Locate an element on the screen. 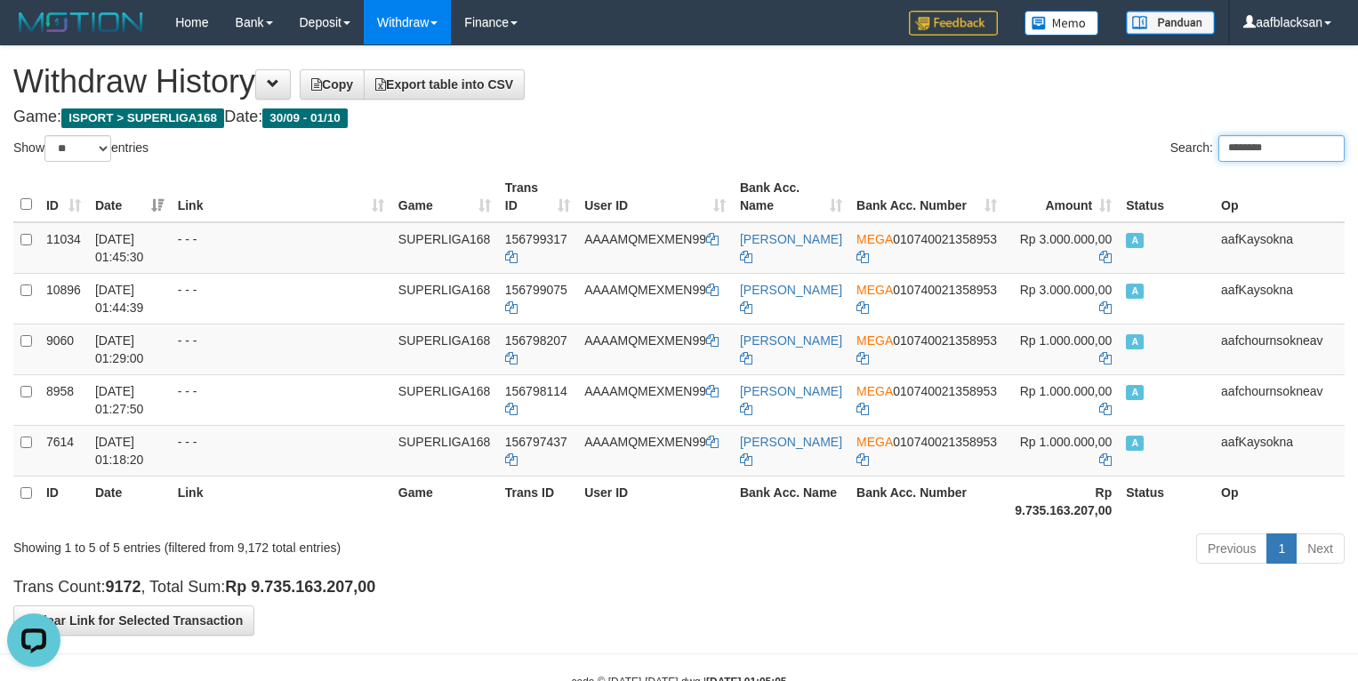 The image size is (1358, 681). th: Bank Acc. Name: activate to sort column ascending is located at coordinates (790, 196).